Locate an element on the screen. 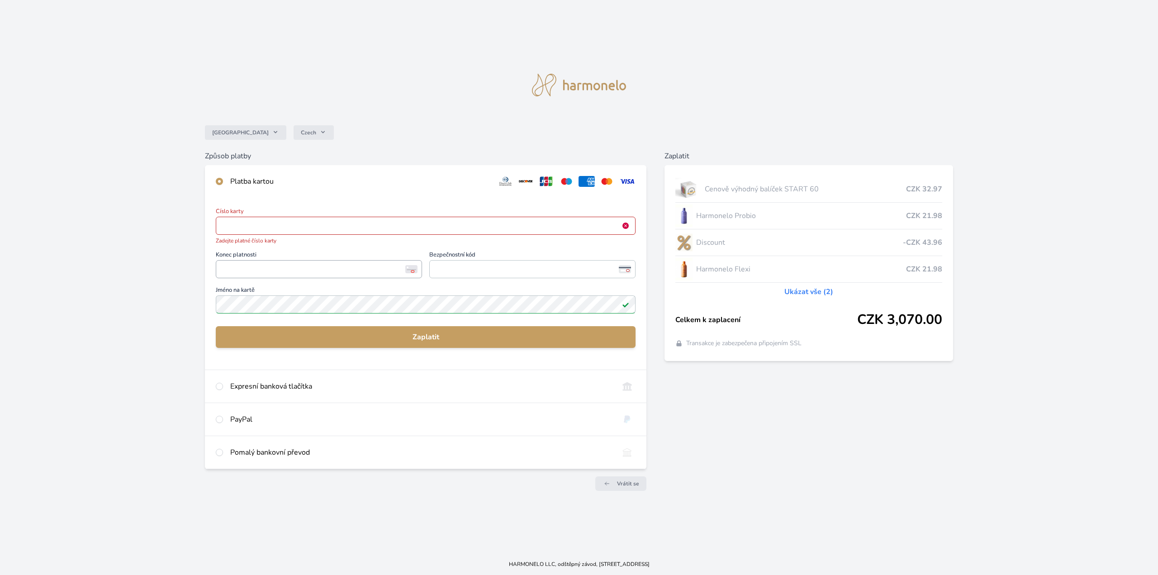 The height and width of the screenshot is (575, 1158). div: PayPal is located at coordinates (421, 419).